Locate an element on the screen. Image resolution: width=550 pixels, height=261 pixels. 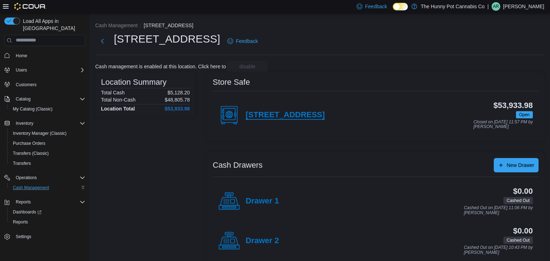
a: Reports is located at coordinates (20, 222).